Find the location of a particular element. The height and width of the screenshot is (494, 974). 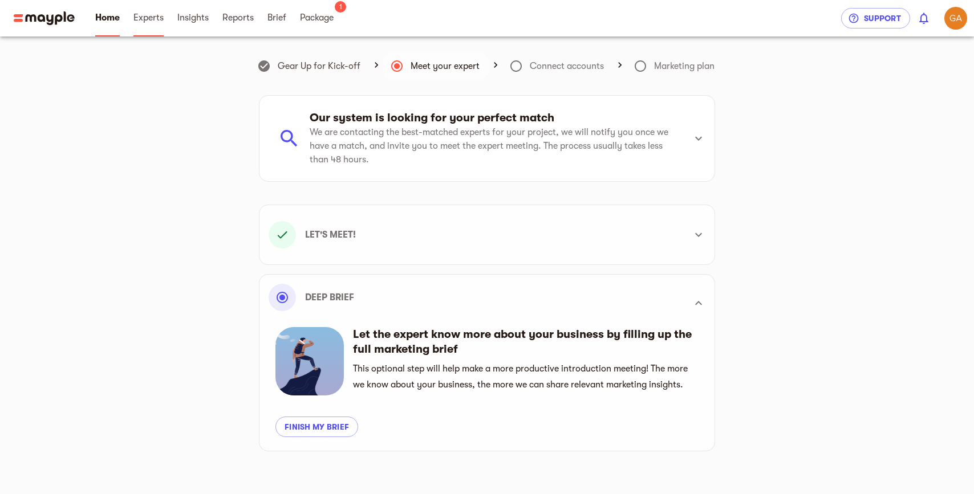

h6: Marketing plan is located at coordinates (684, 66).